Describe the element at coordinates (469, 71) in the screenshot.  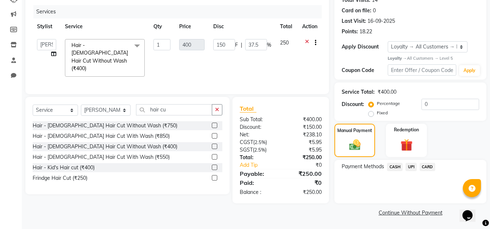
I see `button: Apply` at that location.